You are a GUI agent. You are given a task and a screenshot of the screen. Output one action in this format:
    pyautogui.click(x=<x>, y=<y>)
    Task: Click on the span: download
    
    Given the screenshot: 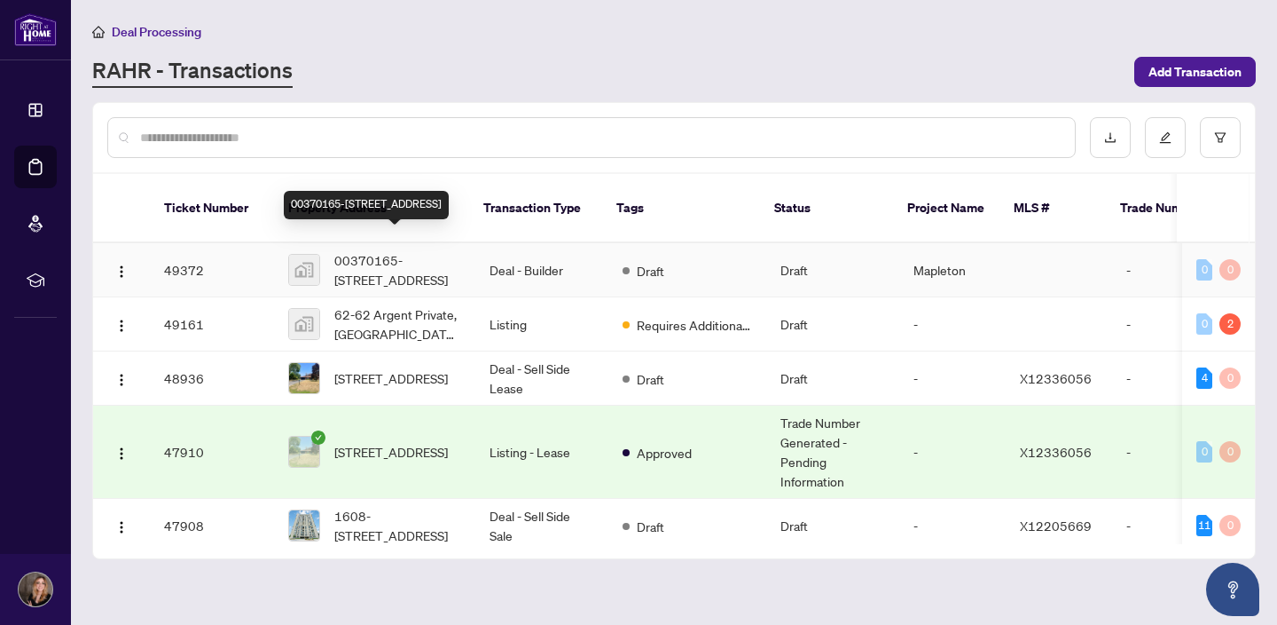 What is the action you would take?
    pyautogui.click(x=1111, y=138)
    